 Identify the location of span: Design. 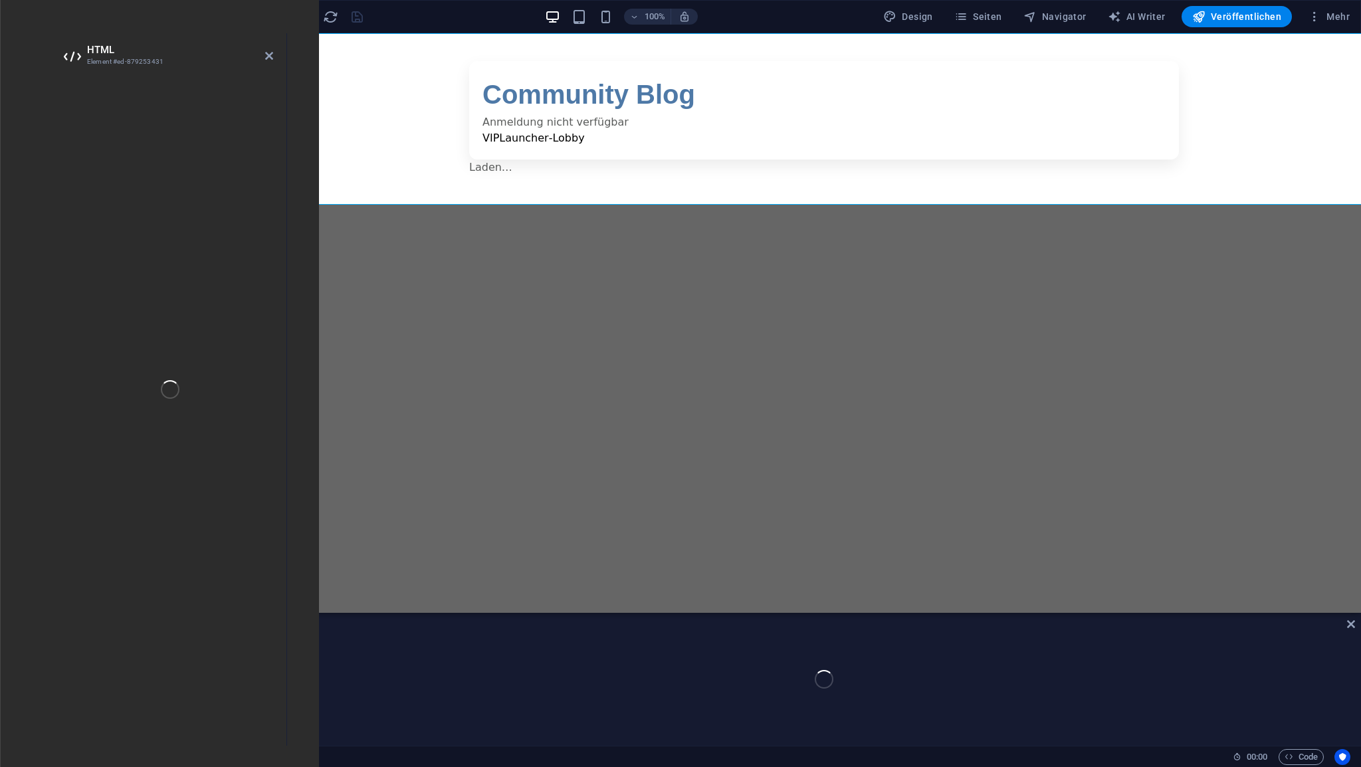
(908, 17).